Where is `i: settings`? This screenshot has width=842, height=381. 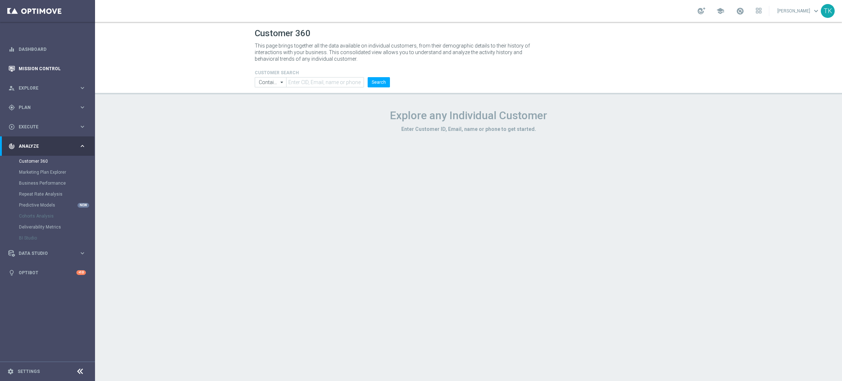
i: settings is located at coordinates (11, 371).